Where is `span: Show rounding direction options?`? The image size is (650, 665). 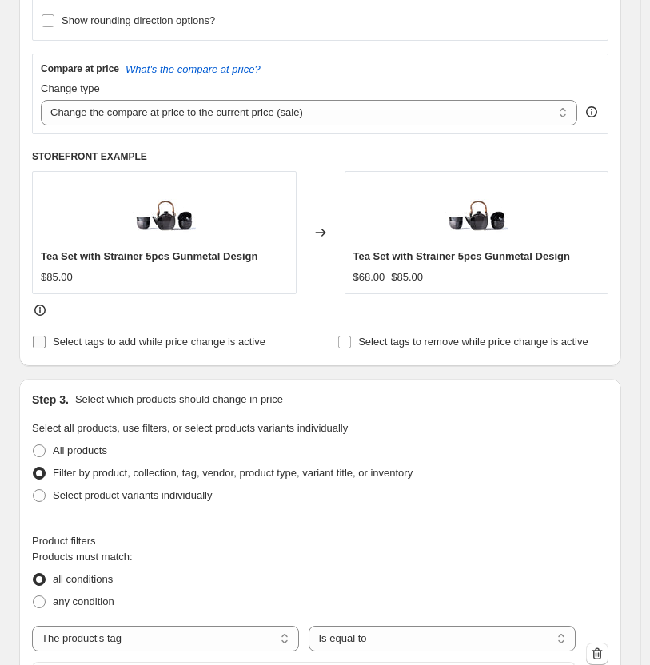
span: Show rounding direction options? is located at coordinates (138, 20).